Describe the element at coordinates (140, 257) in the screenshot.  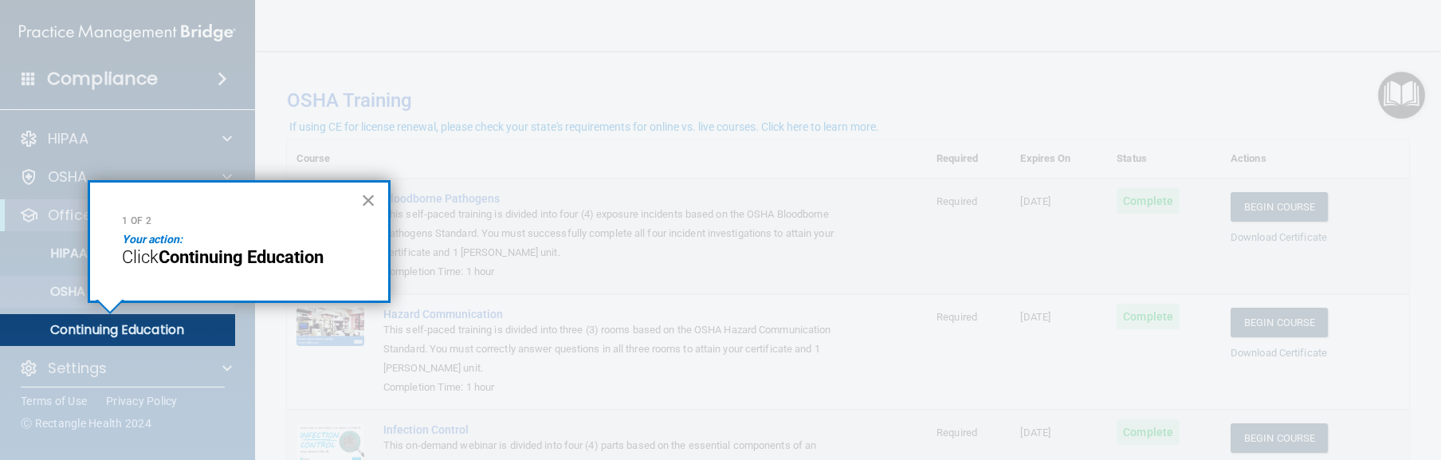
I see `span: Click` at that location.